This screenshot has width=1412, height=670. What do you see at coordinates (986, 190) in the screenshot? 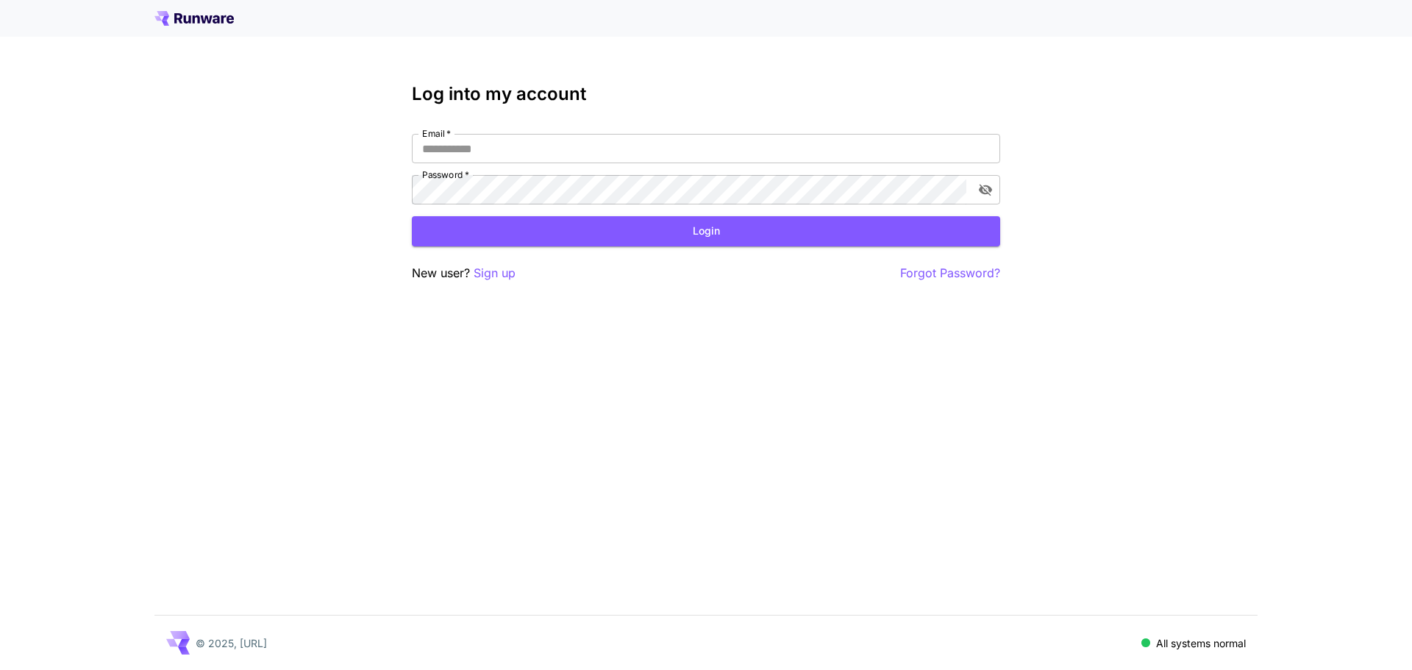
I see `button: toggle password visibility` at bounding box center [986, 190].